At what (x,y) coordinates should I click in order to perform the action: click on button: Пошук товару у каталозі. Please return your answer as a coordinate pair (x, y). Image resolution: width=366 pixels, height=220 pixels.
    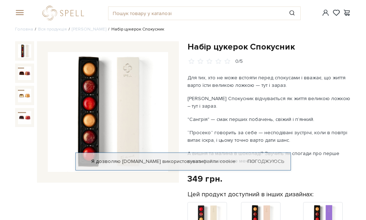
    Looking at the image, I should click on (292, 13).